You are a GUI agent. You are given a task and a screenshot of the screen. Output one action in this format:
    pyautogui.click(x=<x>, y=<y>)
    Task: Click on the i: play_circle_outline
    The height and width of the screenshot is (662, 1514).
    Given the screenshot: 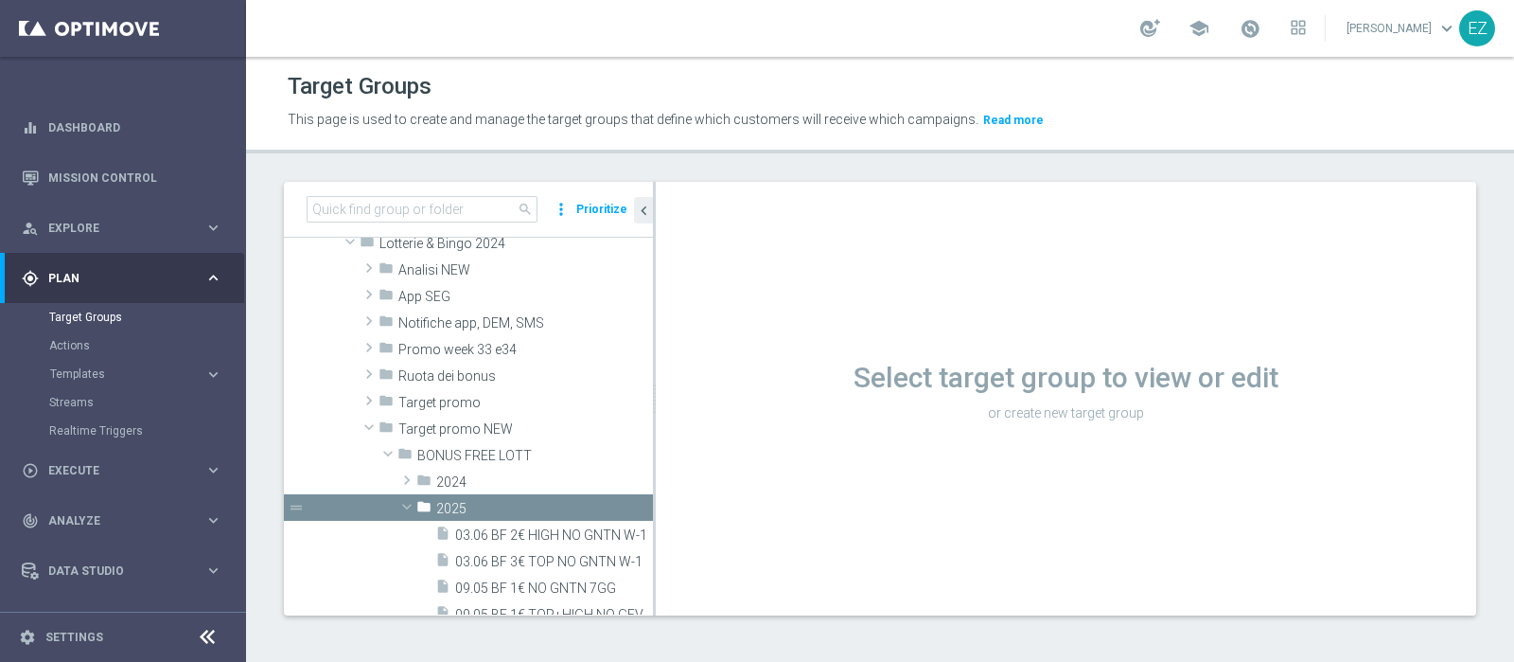 What is the action you would take?
    pyautogui.click(x=30, y=470)
    